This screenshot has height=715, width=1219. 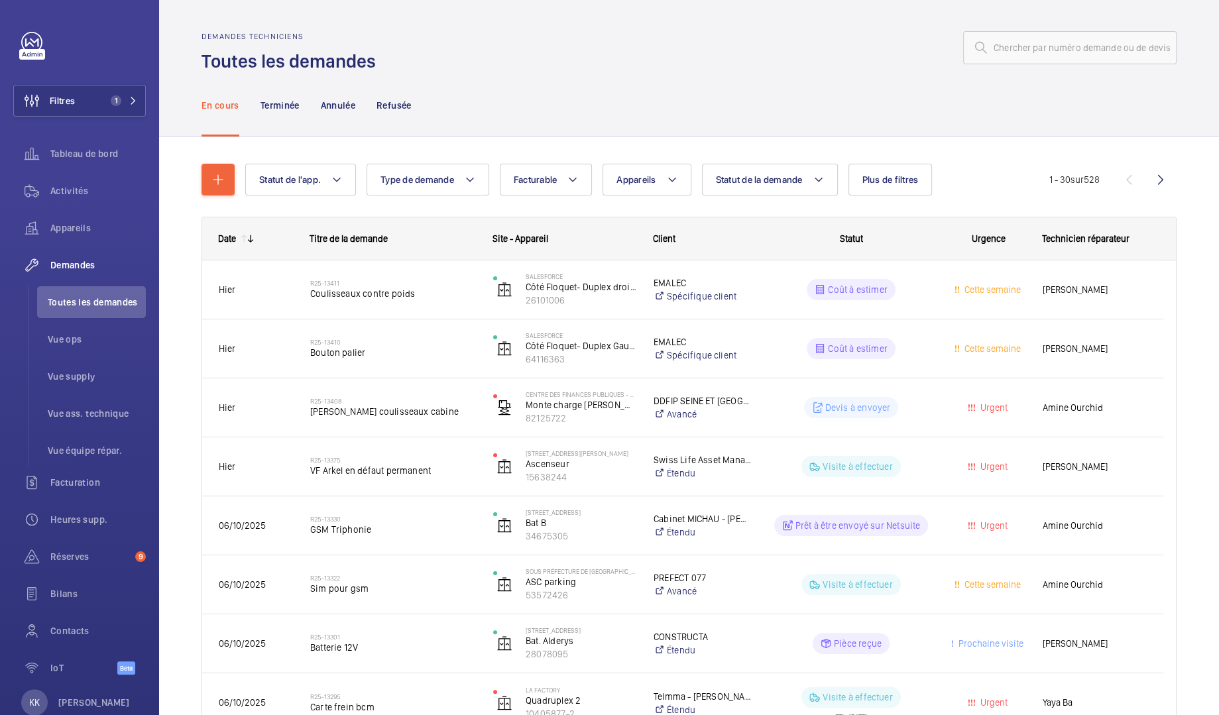 What do you see at coordinates (769, 180) in the screenshot?
I see `button: Statut de la demande` at bounding box center [769, 180].